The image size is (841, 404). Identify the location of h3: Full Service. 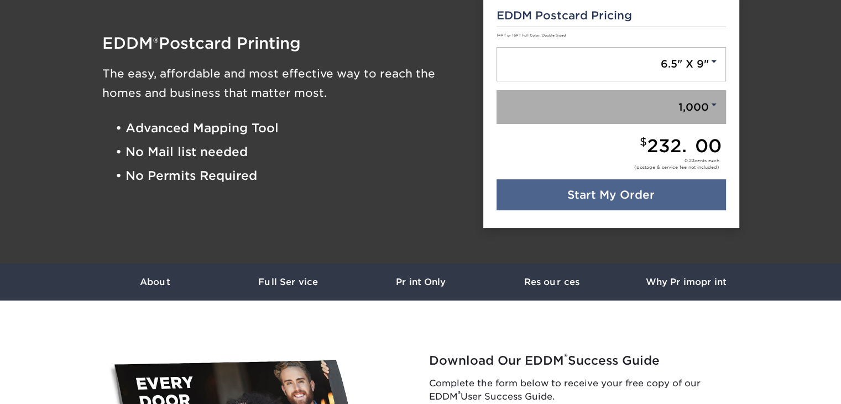
(288, 282).